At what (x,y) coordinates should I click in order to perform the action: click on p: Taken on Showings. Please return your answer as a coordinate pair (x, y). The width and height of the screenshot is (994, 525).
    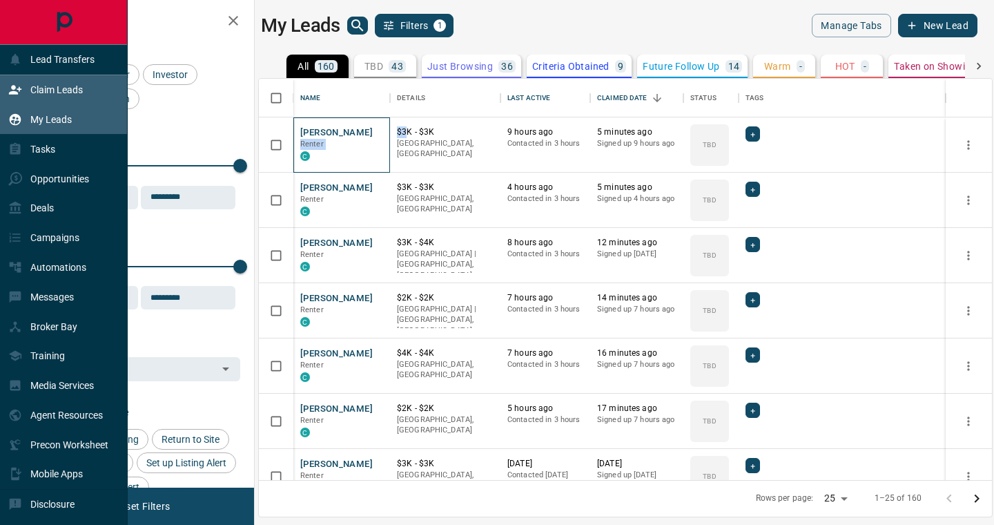
    Looking at the image, I should click on (937, 66).